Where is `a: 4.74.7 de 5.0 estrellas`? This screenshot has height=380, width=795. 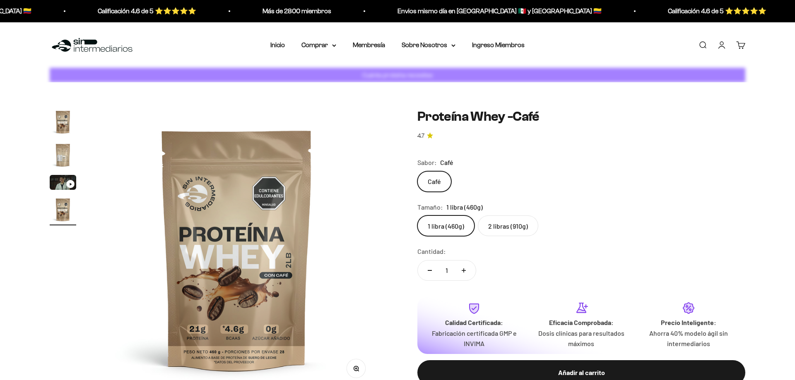 a: 4.74.7 de 5.0 estrellas is located at coordinates (581, 136).